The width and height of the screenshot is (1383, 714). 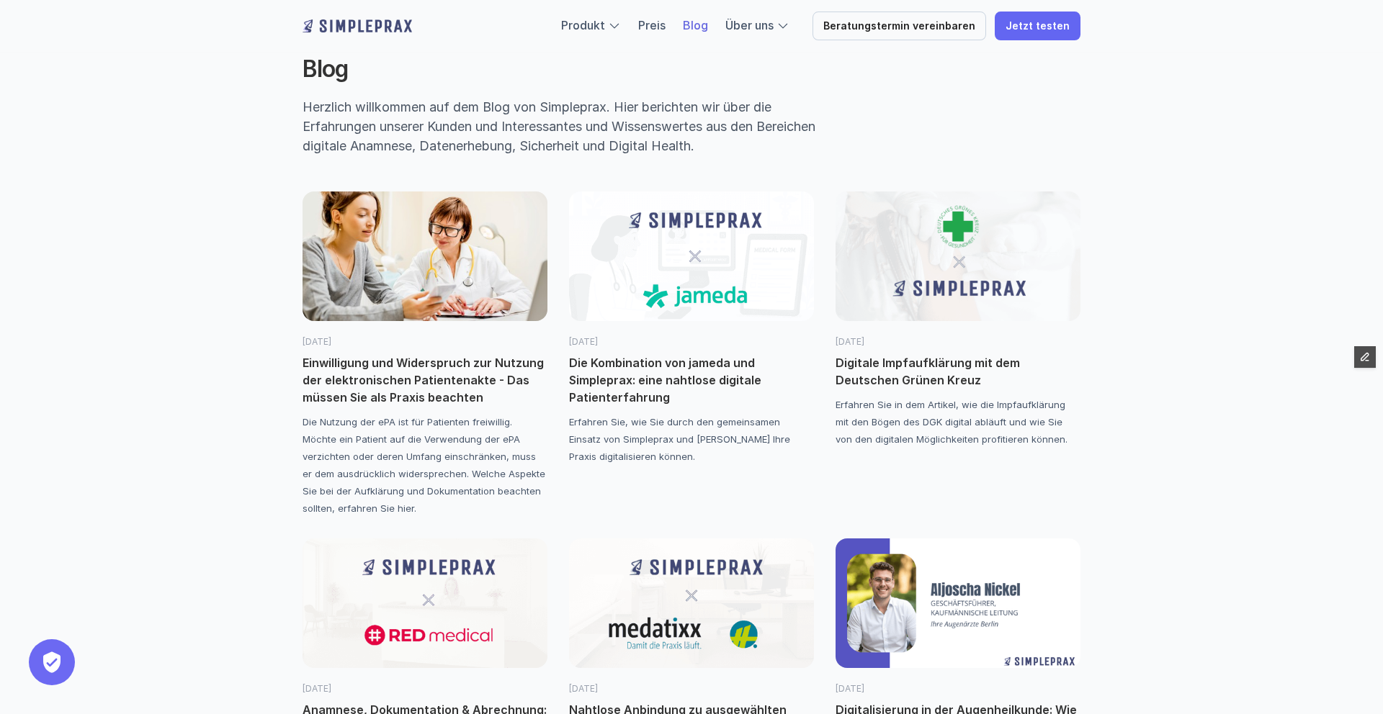 What do you see at coordinates (958, 372) in the screenshot?
I see `p: Digitale Impfaufklärung mit dem Deutschen Grünen Kreuz` at bounding box center [958, 372].